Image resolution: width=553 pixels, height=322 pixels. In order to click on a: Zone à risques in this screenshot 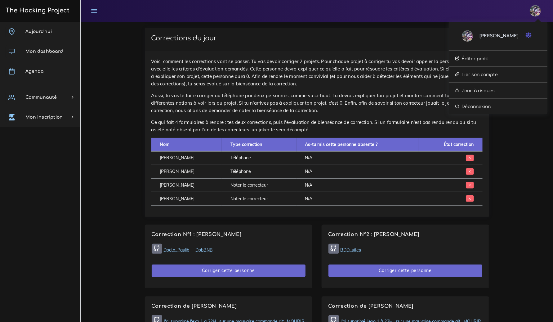, I will do `click(498, 91)`.